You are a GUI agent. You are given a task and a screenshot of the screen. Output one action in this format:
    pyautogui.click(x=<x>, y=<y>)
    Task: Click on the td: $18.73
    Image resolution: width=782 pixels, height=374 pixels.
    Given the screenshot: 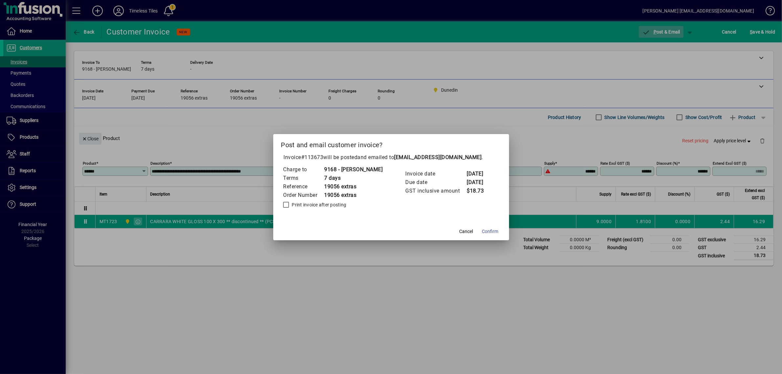 What is the action you would take?
    pyautogui.click(x=480, y=191)
    